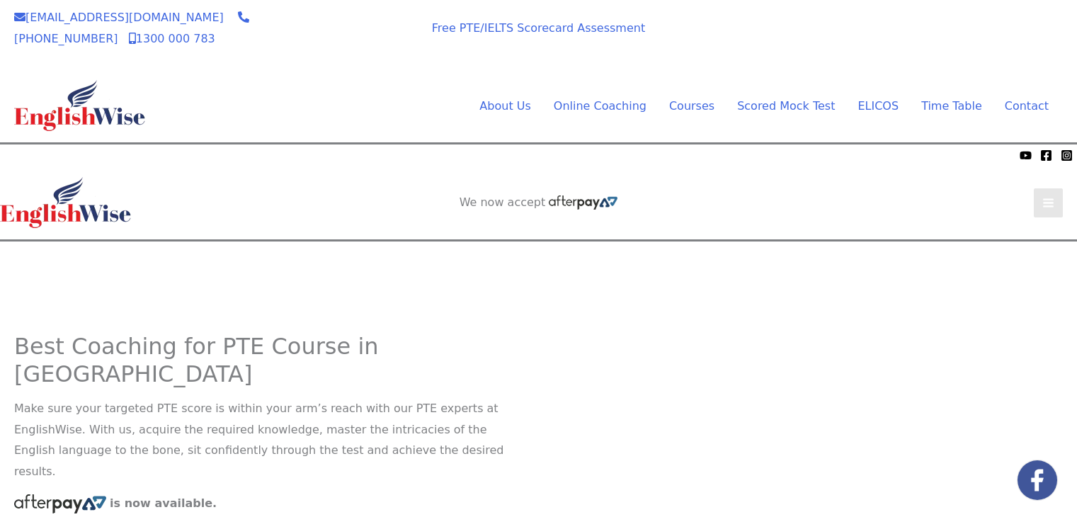  What do you see at coordinates (1025, 155) in the screenshot?
I see `a: YouTube` at bounding box center [1025, 155].